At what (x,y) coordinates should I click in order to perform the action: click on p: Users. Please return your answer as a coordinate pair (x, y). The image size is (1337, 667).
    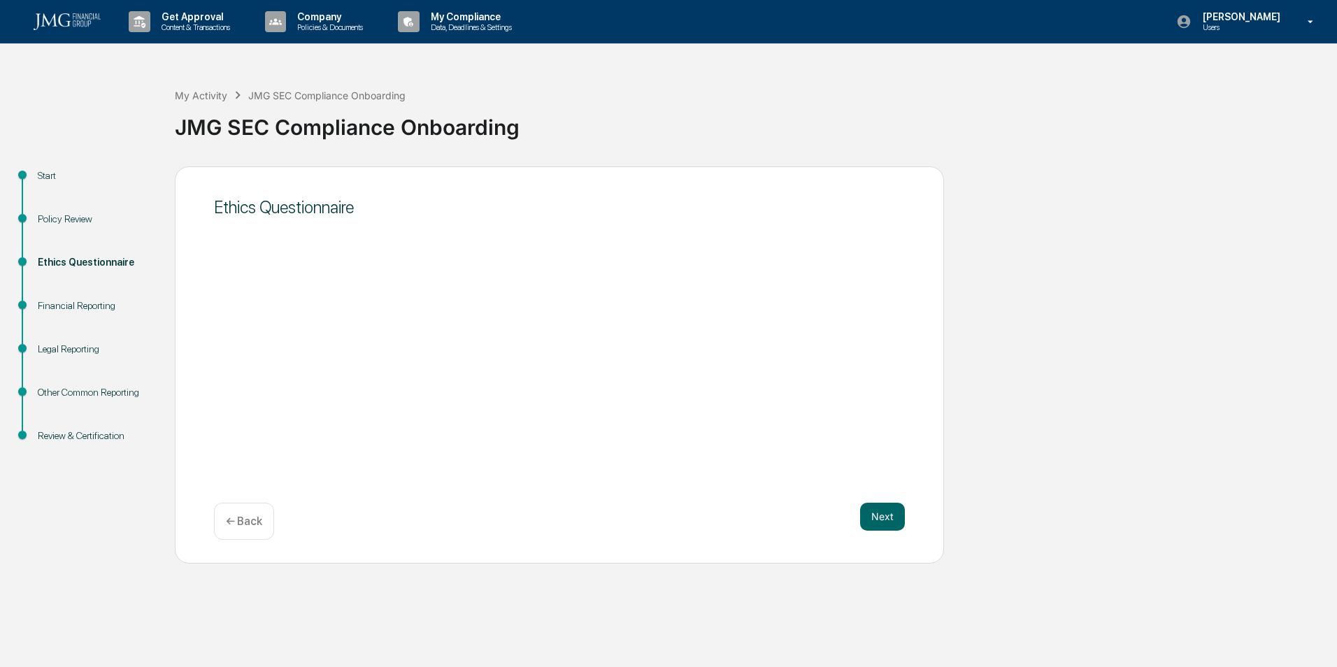
    Looking at the image, I should click on (1239, 27).